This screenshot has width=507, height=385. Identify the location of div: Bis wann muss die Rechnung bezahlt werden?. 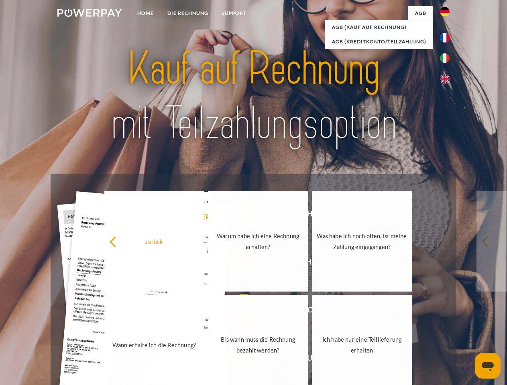
(258, 345).